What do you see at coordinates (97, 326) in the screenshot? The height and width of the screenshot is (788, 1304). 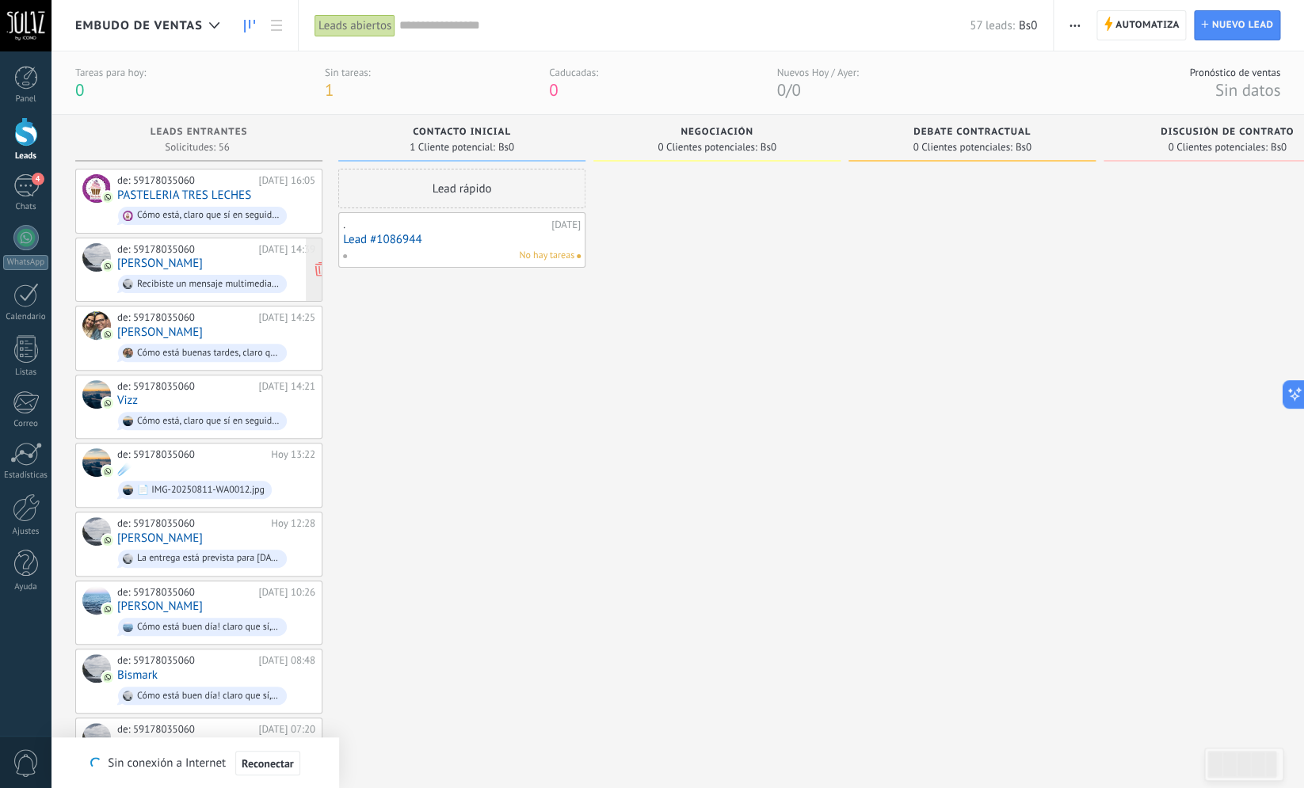 I see `div: Claudia De Stroebel` at bounding box center [97, 326].